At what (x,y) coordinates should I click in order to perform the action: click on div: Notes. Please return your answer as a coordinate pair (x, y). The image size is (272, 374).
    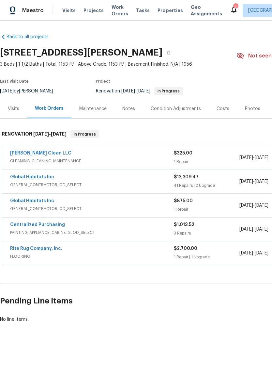
    Looking at the image, I should click on (129, 109).